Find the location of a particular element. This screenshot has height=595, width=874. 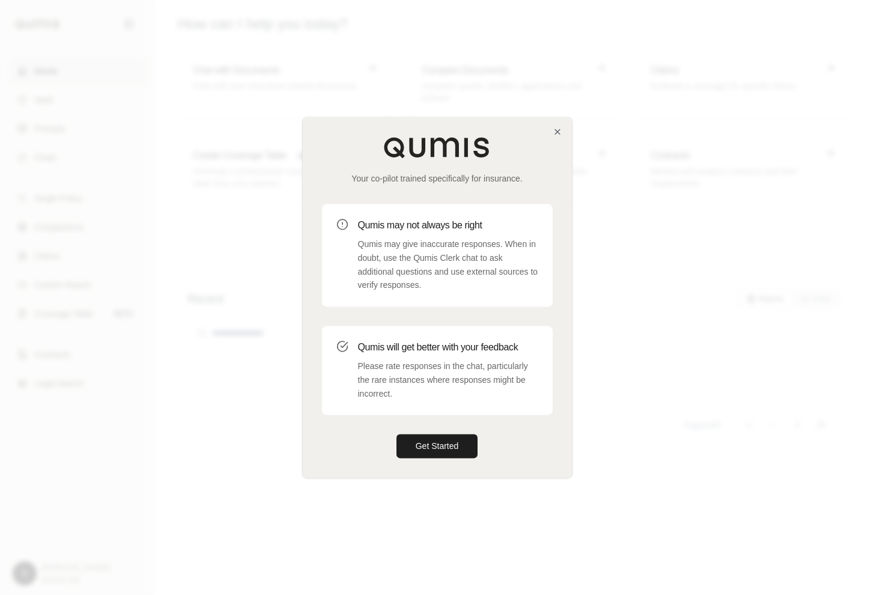

p: Please rate responses in the chat, particularly the rare instances where responses might be incor... is located at coordinates (448, 380).